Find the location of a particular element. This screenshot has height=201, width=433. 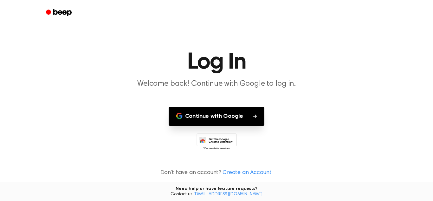

p: Don't have an account? is located at coordinates (217, 172).